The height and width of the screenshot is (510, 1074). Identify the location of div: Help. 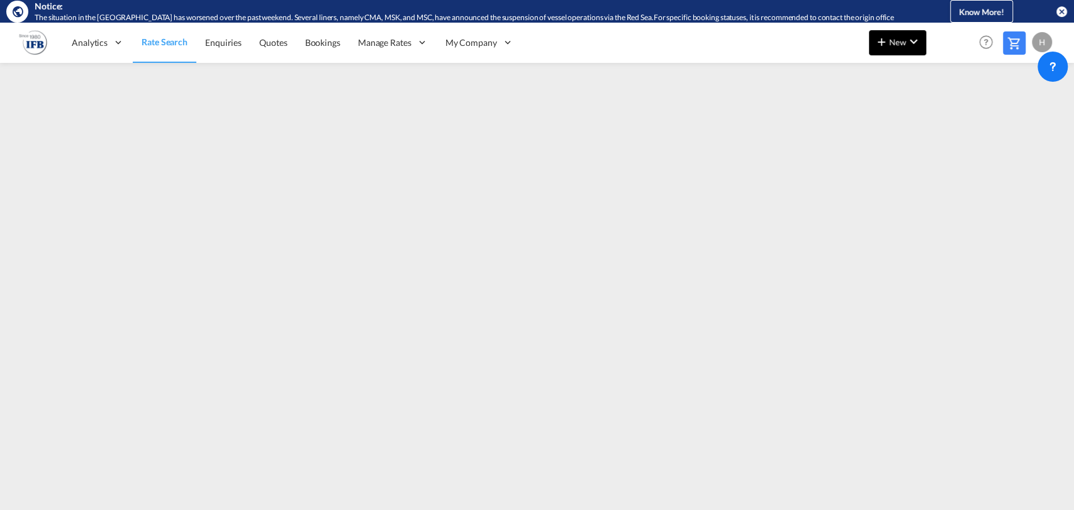
(989, 43).